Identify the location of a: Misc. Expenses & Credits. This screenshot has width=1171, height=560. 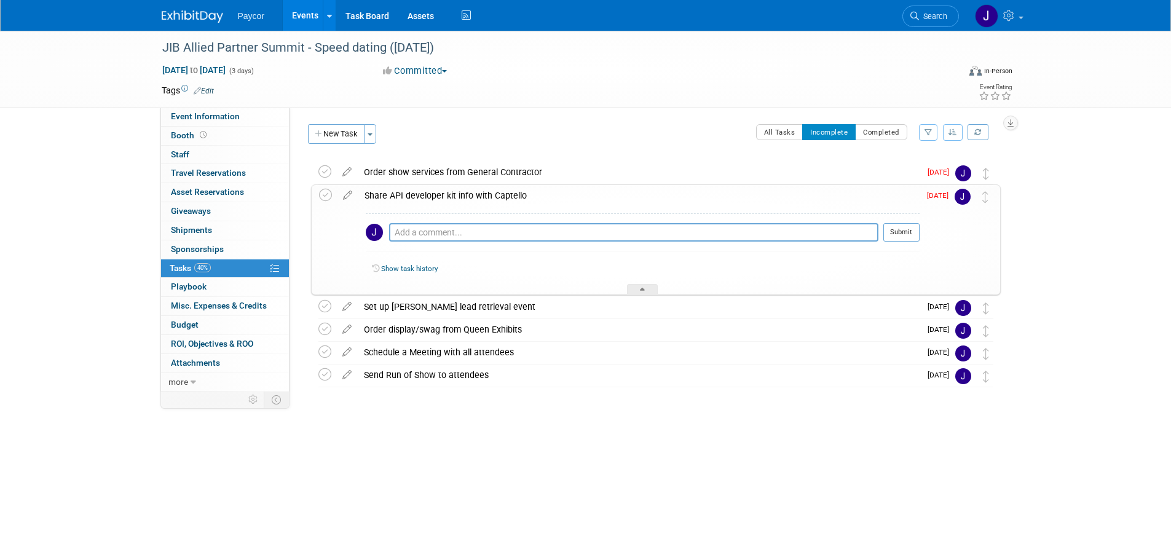
(225, 306).